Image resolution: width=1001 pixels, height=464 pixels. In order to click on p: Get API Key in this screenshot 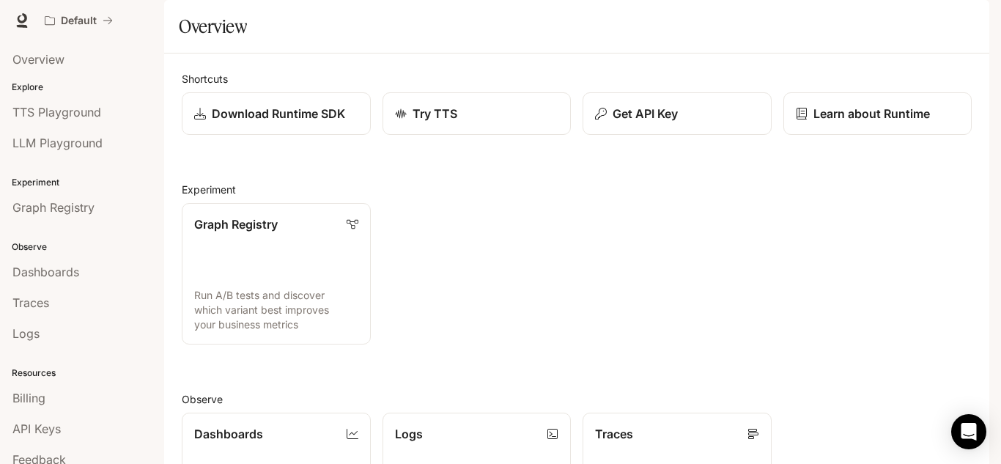, I will do `click(645, 114)`.